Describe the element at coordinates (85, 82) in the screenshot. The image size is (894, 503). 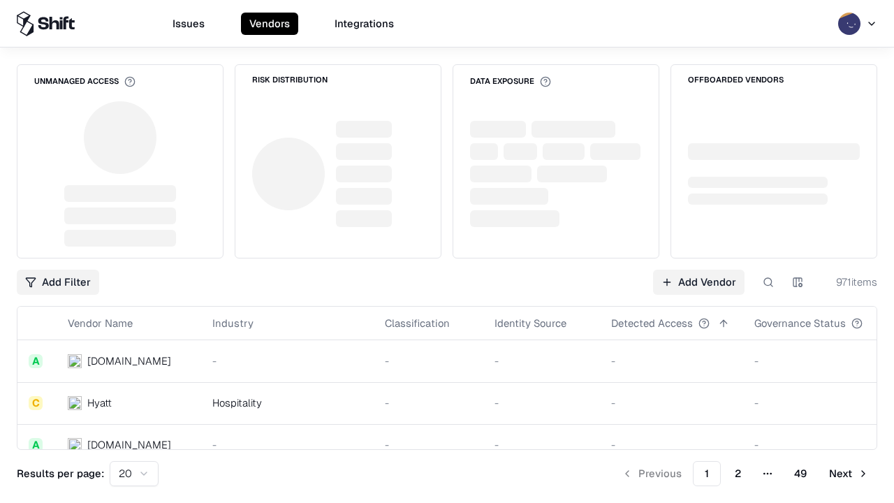
I see `div: Unmanaged Access` at that location.